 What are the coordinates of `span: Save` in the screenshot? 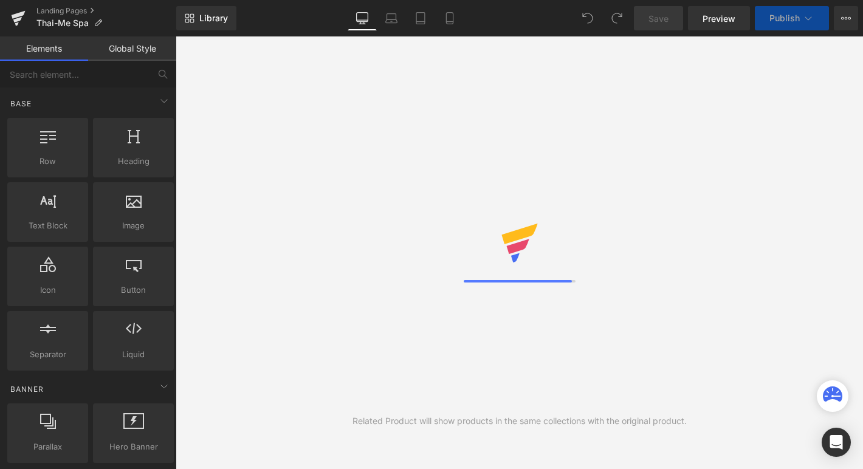 It's located at (658, 18).